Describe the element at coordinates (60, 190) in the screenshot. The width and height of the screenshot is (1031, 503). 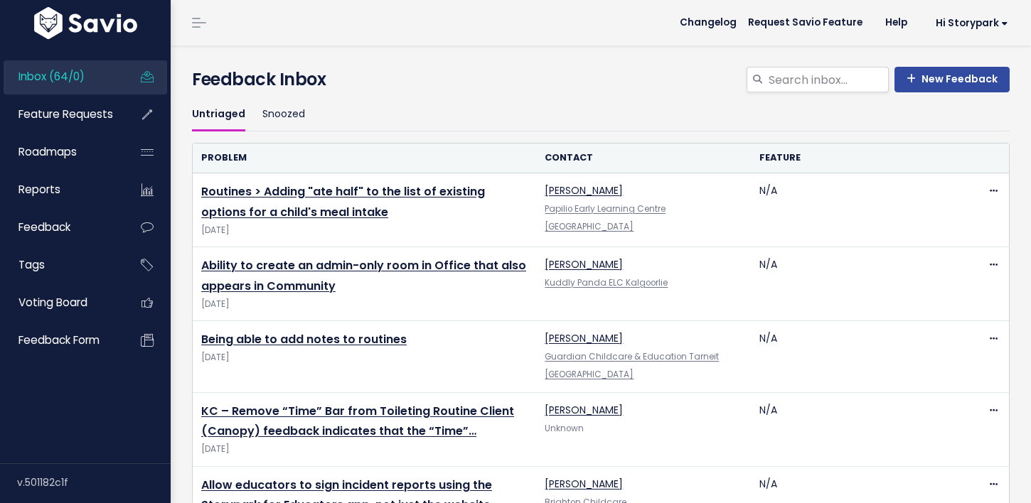
I see `a: Reports` at that location.